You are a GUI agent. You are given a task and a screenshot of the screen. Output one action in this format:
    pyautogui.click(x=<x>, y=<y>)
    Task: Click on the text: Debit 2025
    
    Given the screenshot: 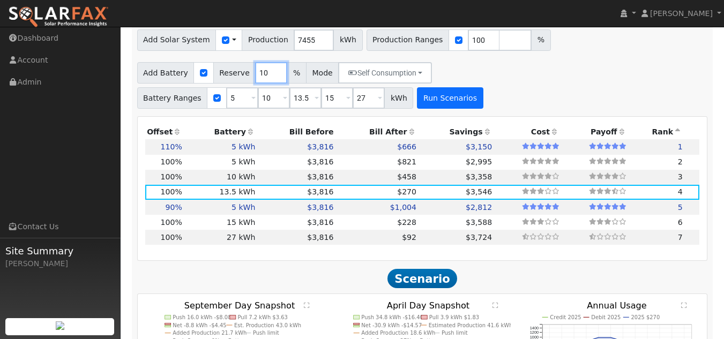 What is the action you would take?
    pyautogui.click(x=605, y=317)
    